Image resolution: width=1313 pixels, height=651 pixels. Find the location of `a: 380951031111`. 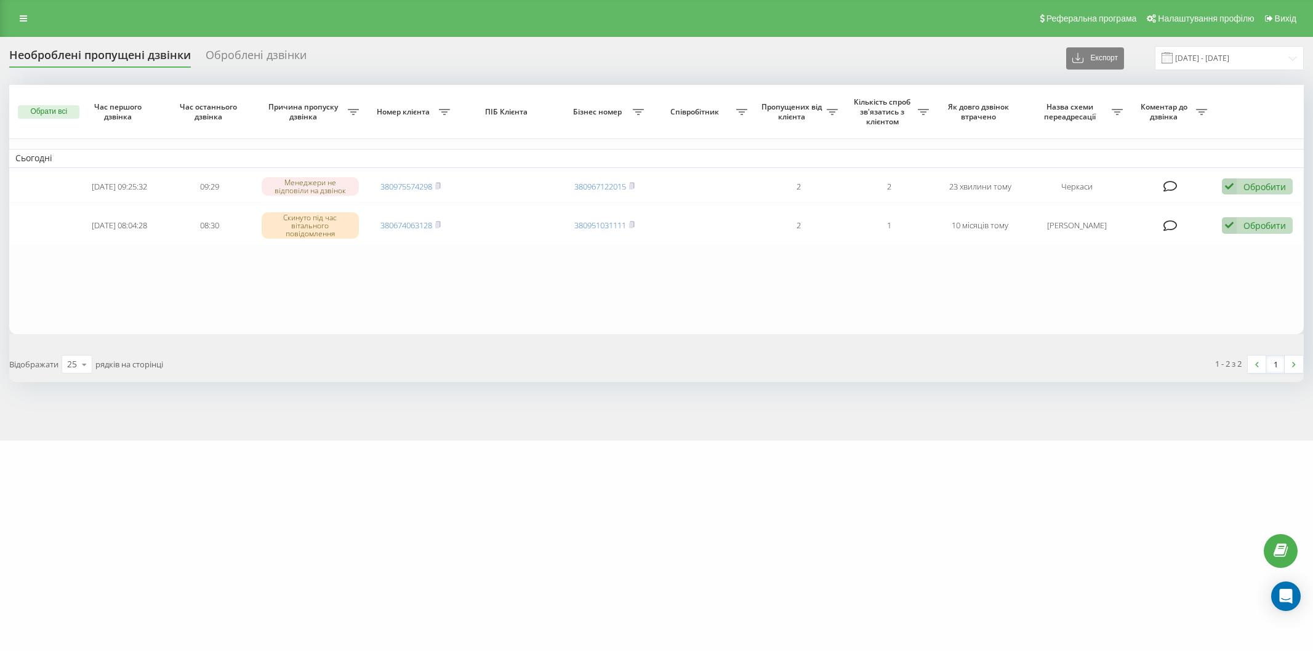

a: 380951031111 is located at coordinates (600, 225).